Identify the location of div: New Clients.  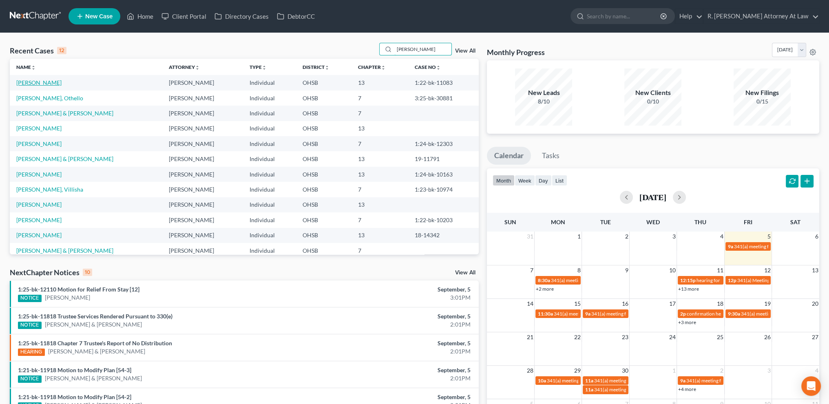
(653, 93).